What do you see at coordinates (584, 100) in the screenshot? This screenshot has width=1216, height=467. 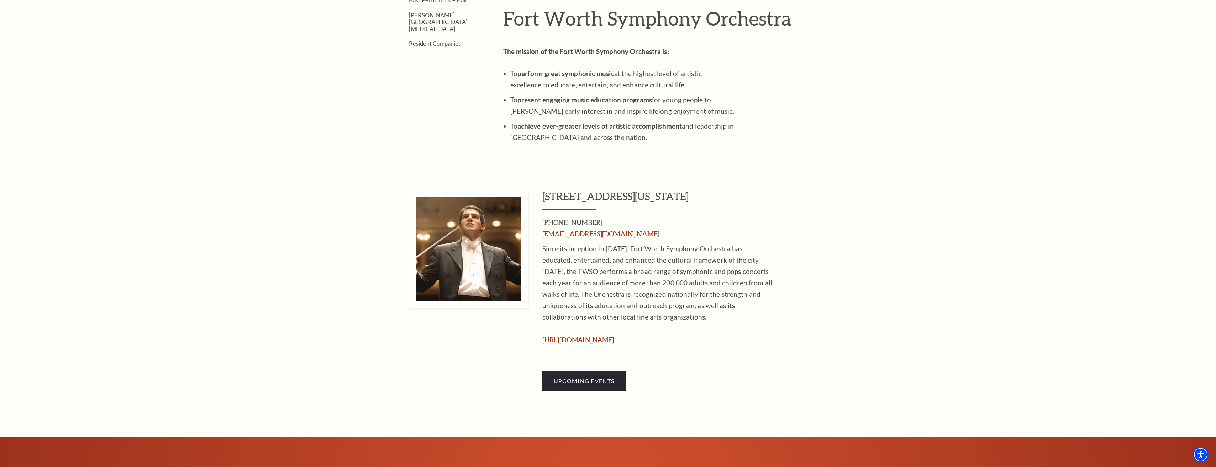 I see `strong: present engaging music education programs` at bounding box center [584, 100].